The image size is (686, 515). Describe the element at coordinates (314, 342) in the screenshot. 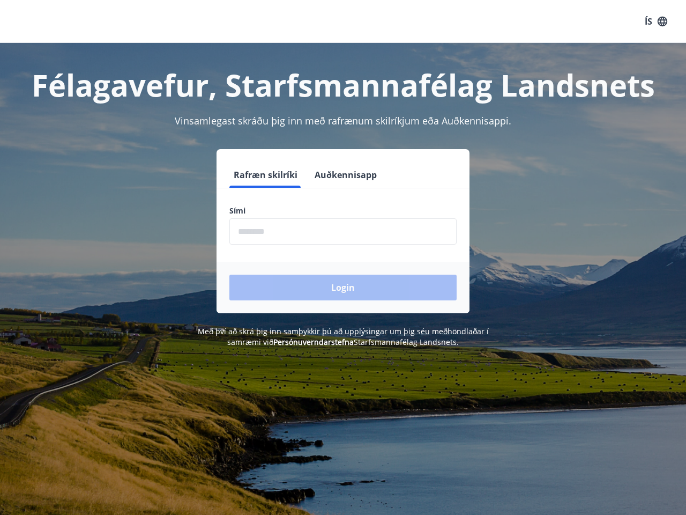

I see `a: Persónuverndarstefna` at that location.